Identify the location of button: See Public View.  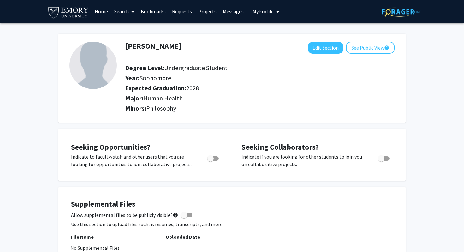
(370, 48).